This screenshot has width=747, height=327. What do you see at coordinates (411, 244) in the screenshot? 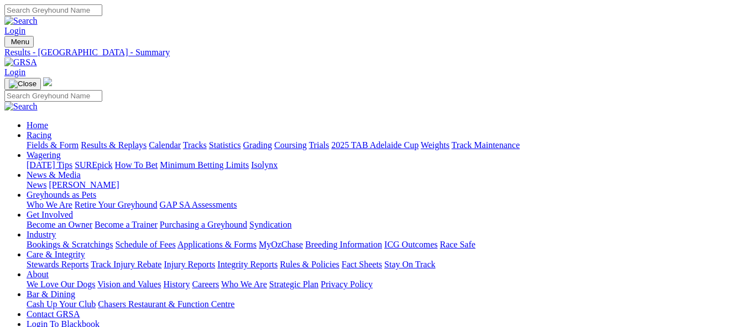
I see `a: ICG Outcomes` at bounding box center [411, 244].